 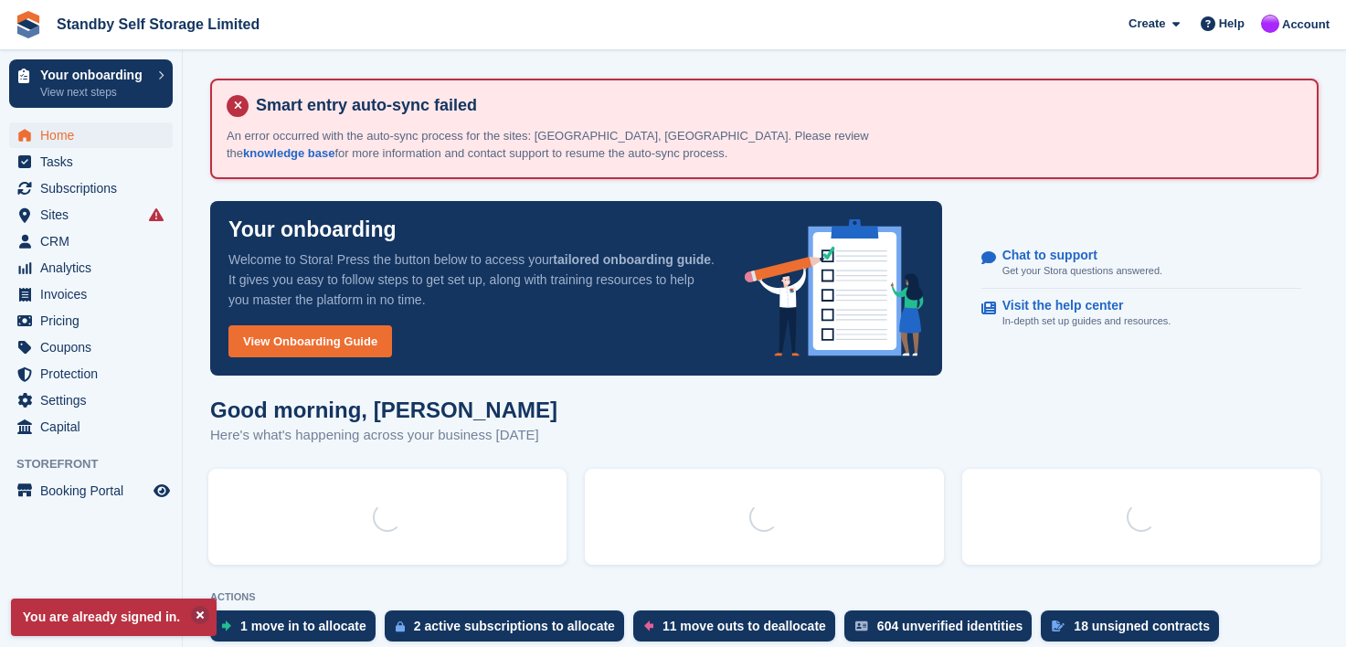 I want to click on p: In-depth set up guides and resources., so click(x=1087, y=321).